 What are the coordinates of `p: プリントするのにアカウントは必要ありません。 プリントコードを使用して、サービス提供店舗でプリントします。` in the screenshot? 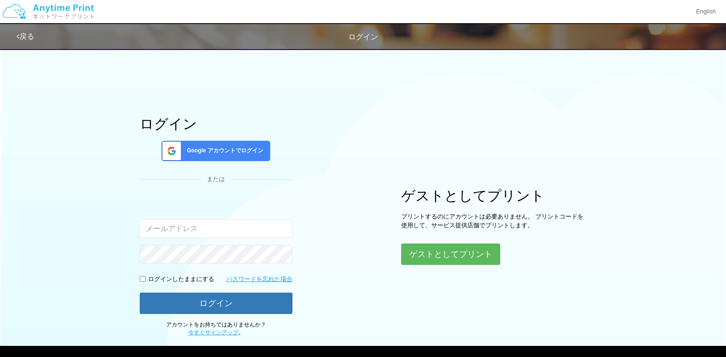 It's located at (494, 221).